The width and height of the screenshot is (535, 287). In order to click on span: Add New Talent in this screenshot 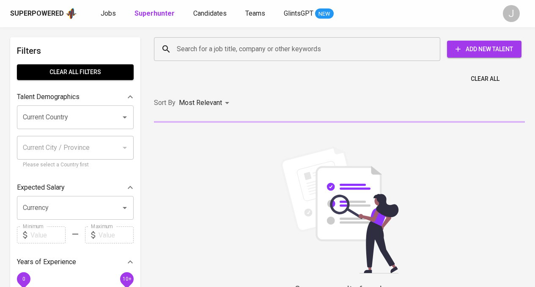, I will do `click(485, 49)`.